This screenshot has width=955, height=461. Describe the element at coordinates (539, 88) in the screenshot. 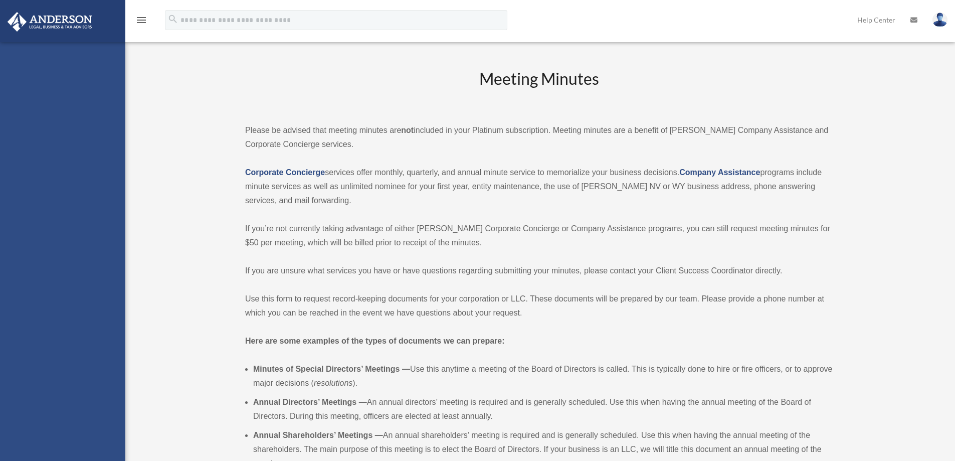

I see `h2: Meeting Minutes` at that location.